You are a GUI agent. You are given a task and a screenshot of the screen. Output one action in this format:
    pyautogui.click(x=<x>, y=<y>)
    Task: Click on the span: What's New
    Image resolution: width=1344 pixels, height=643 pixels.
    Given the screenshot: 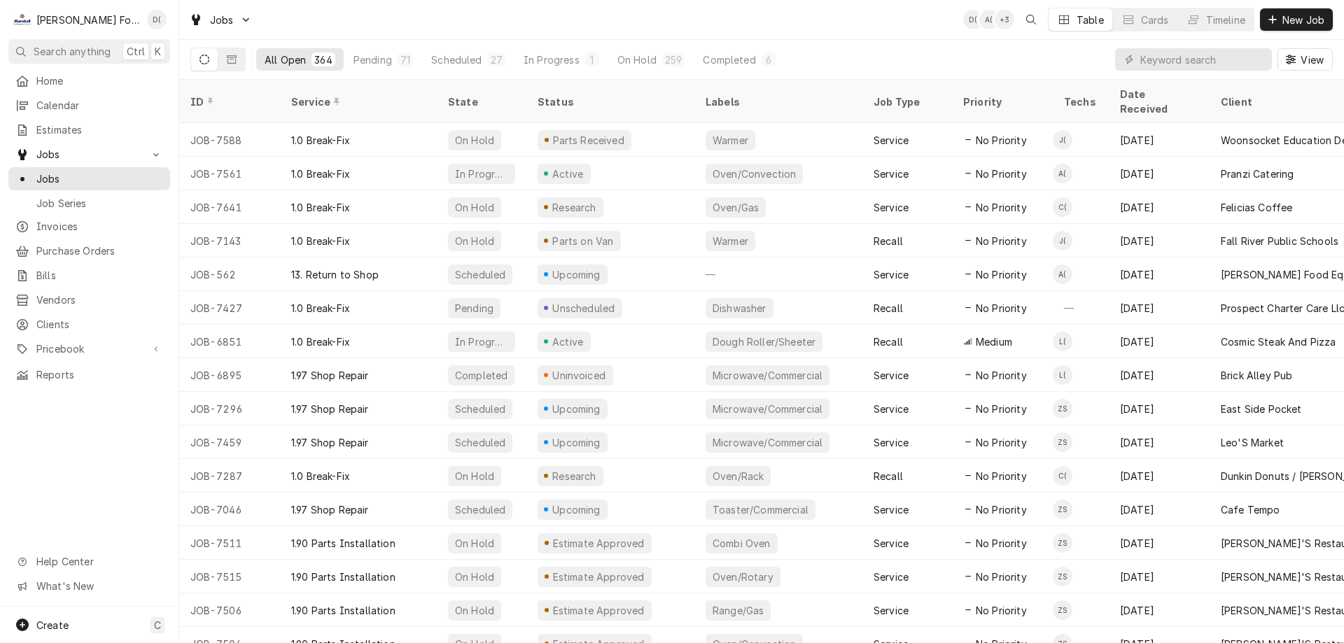 What is the action you would take?
    pyautogui.click(x=99, y=586)
    